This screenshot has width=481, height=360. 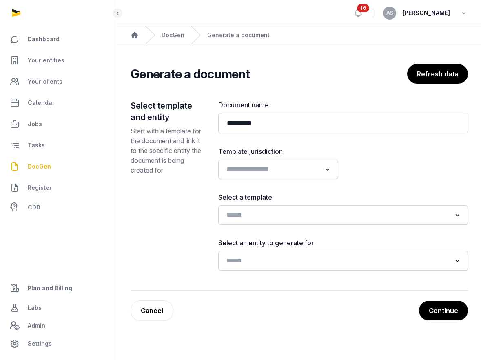 What do you see at coordinates (343, 243) in the screenshot?
I see `label: Select an entity to generate for` at bounding box center [343, 243].